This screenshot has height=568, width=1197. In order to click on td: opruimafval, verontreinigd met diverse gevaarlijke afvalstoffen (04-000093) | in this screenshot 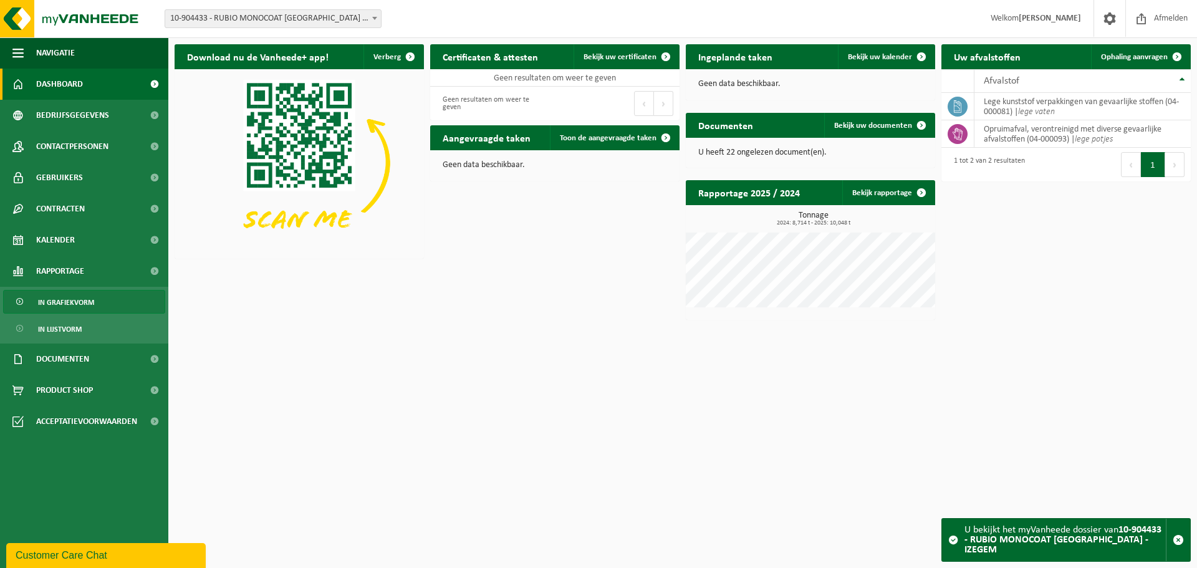, I will do `click(1082, 134)`.